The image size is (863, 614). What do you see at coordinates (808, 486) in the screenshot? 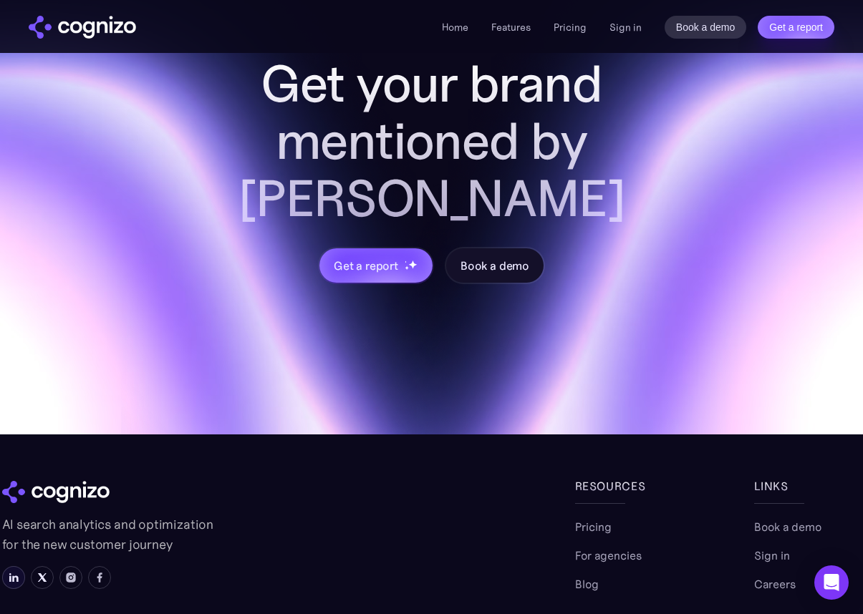
I see `div: links` at bounding box center [808, 486].